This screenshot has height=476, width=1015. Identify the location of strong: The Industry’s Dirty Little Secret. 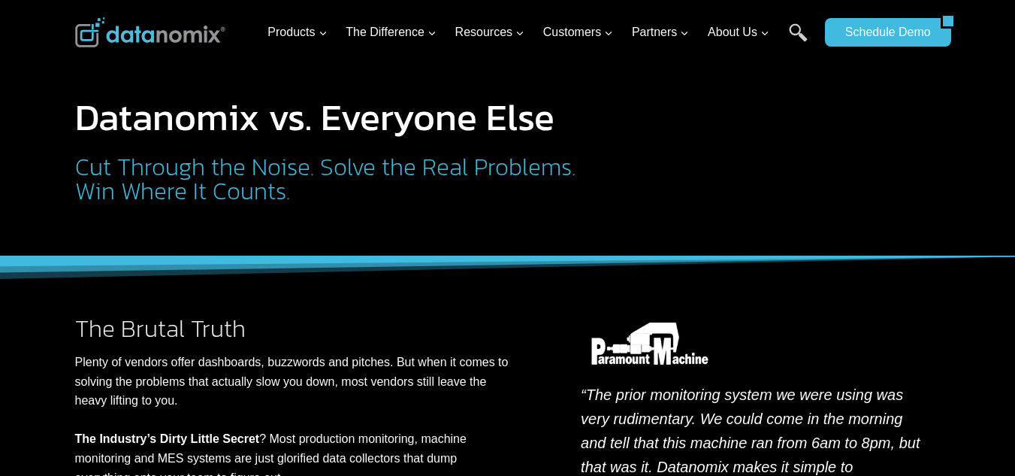
(168, 438).